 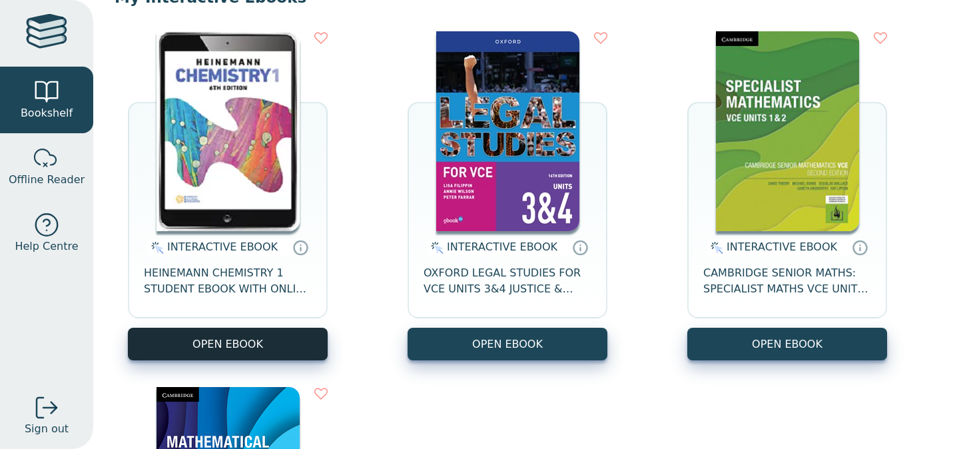 I want to click on span: Bookshelf, so click(x=47, y=113).